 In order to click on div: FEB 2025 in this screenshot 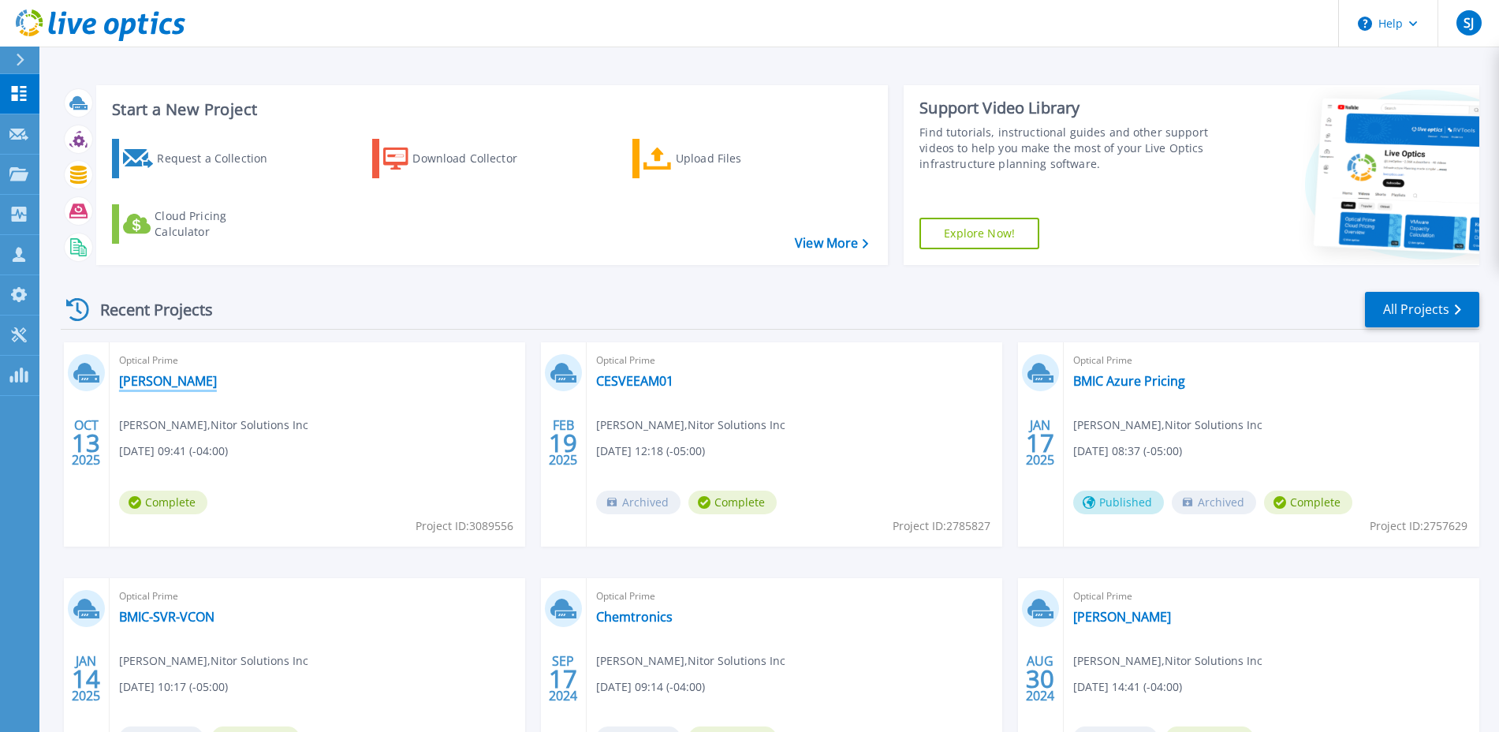, I will do `click(563, 442)`.